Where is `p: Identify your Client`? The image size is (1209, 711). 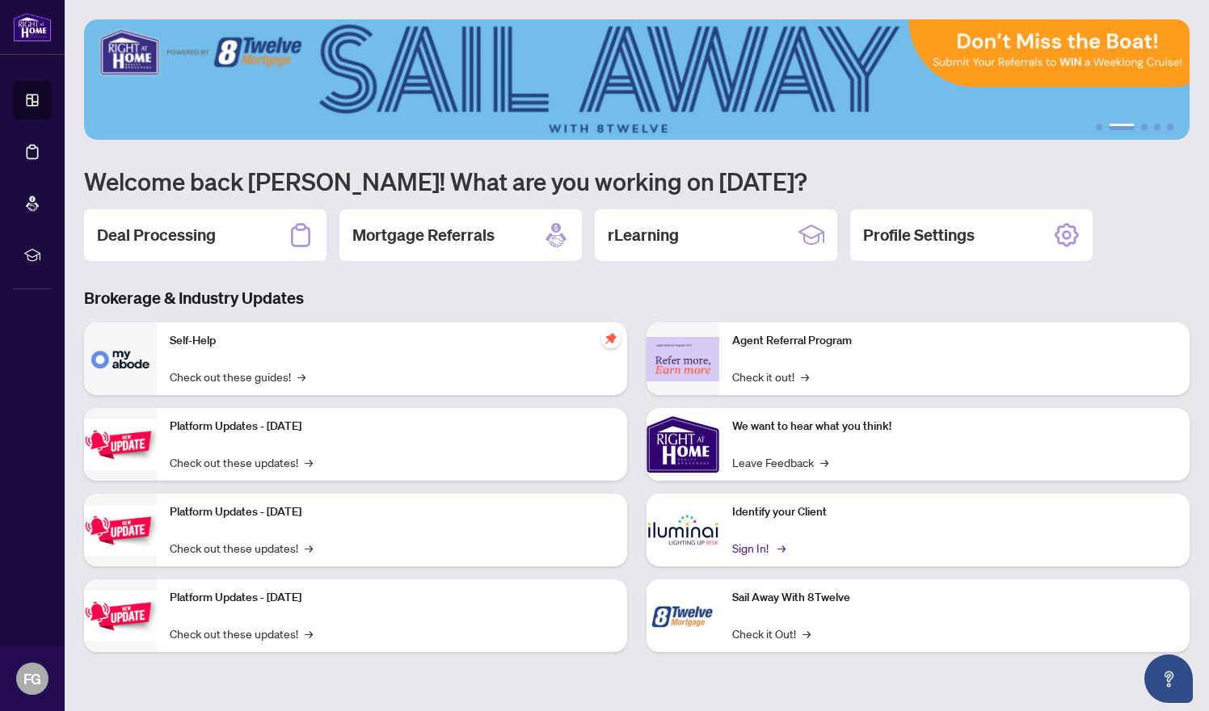
p: Identify your Client is located at coordinates (954, 512).